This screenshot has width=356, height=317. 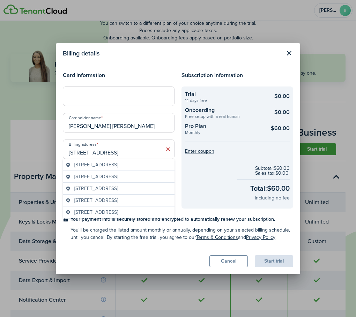 I want to click on checkout-summary-item-description: Free setup with a real human, so click(x=224, y=116).